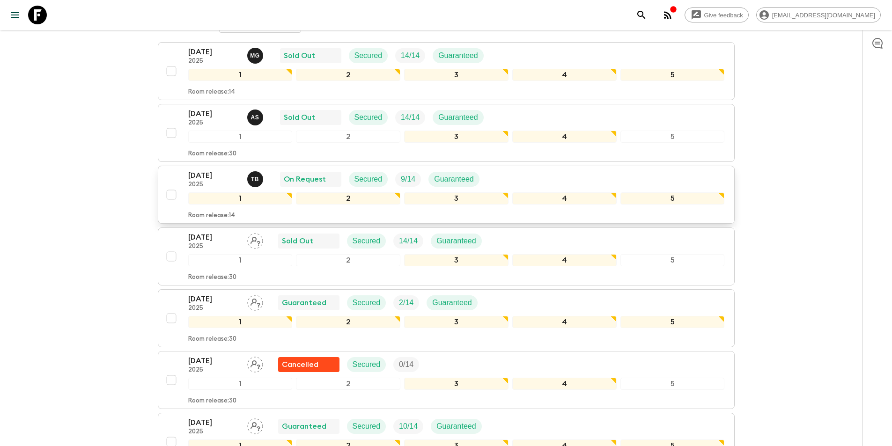 The image size is (892, 446). Describe the element at coordinates (256, 117) in the screenshot. I see `button: AS` at that location.